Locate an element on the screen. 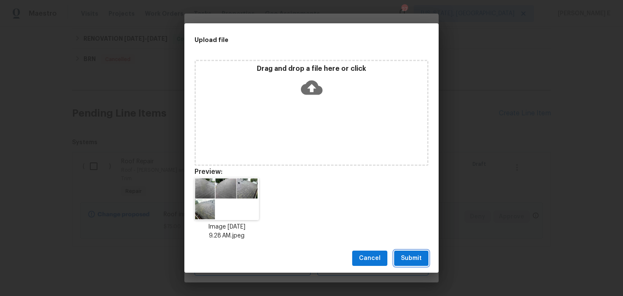 The width and height of the screenshot is (623, 296). span: Submit is located at coordinates (411, 258).